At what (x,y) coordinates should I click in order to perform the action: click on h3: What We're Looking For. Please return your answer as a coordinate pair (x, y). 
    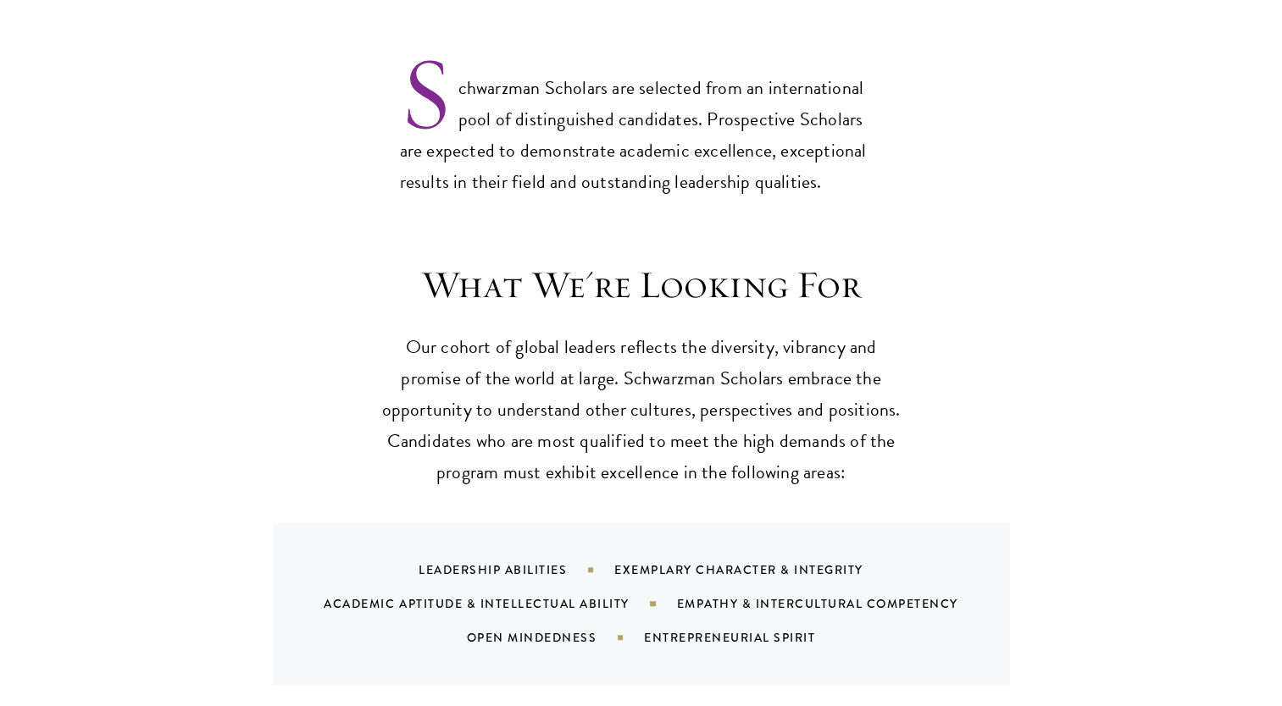
    Looking at the image, I should click on (641, 285).